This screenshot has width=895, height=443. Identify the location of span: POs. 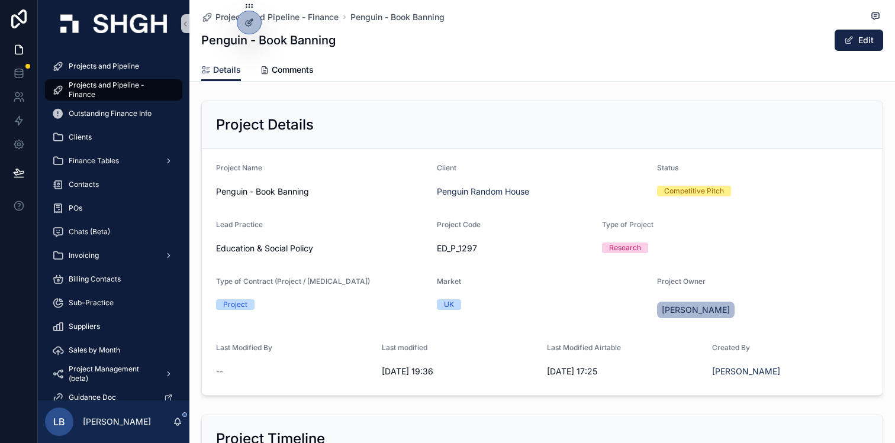
(75, 208).